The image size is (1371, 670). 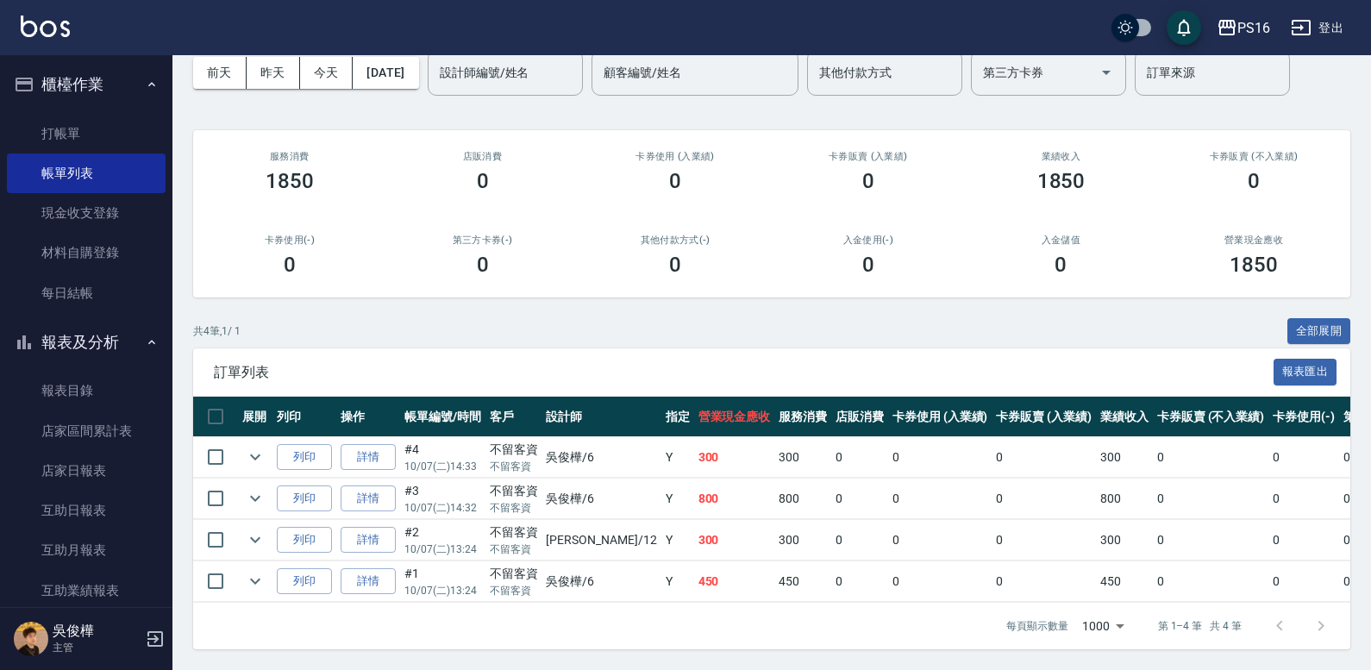 I want to click on button: 全部展開, so click(x=1319, y=331).